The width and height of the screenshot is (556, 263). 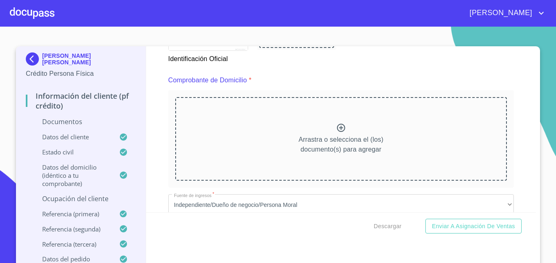 I want to click on p: Datos del cliente, so click(x=72, y=137).